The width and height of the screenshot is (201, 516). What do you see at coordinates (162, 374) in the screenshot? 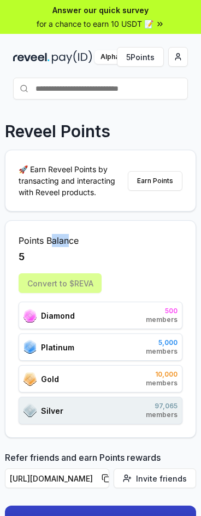
I see `span: 10,000` at bounding box center [162, 374].